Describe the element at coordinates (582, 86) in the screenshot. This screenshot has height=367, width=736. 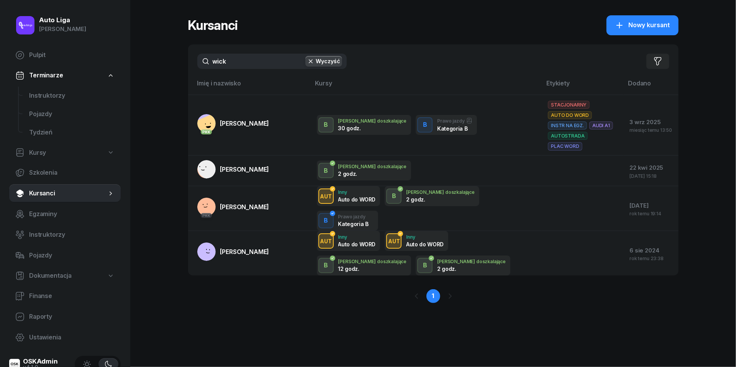
I see `th: Etykiety` at that location.